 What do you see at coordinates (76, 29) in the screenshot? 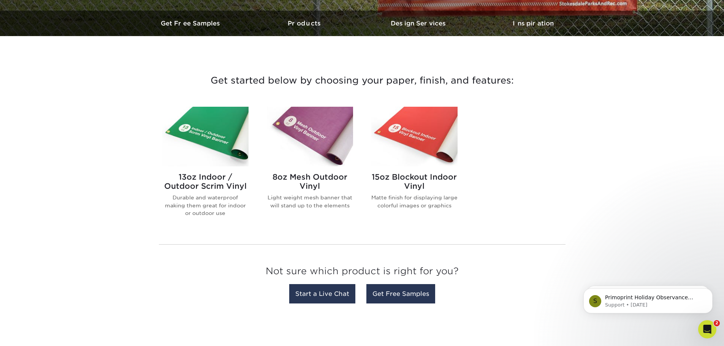
I see `div: message notification from Support, 7w ago. Primoprint Holiday Observance Please note that our cus...` at bounding box center [76, 29].